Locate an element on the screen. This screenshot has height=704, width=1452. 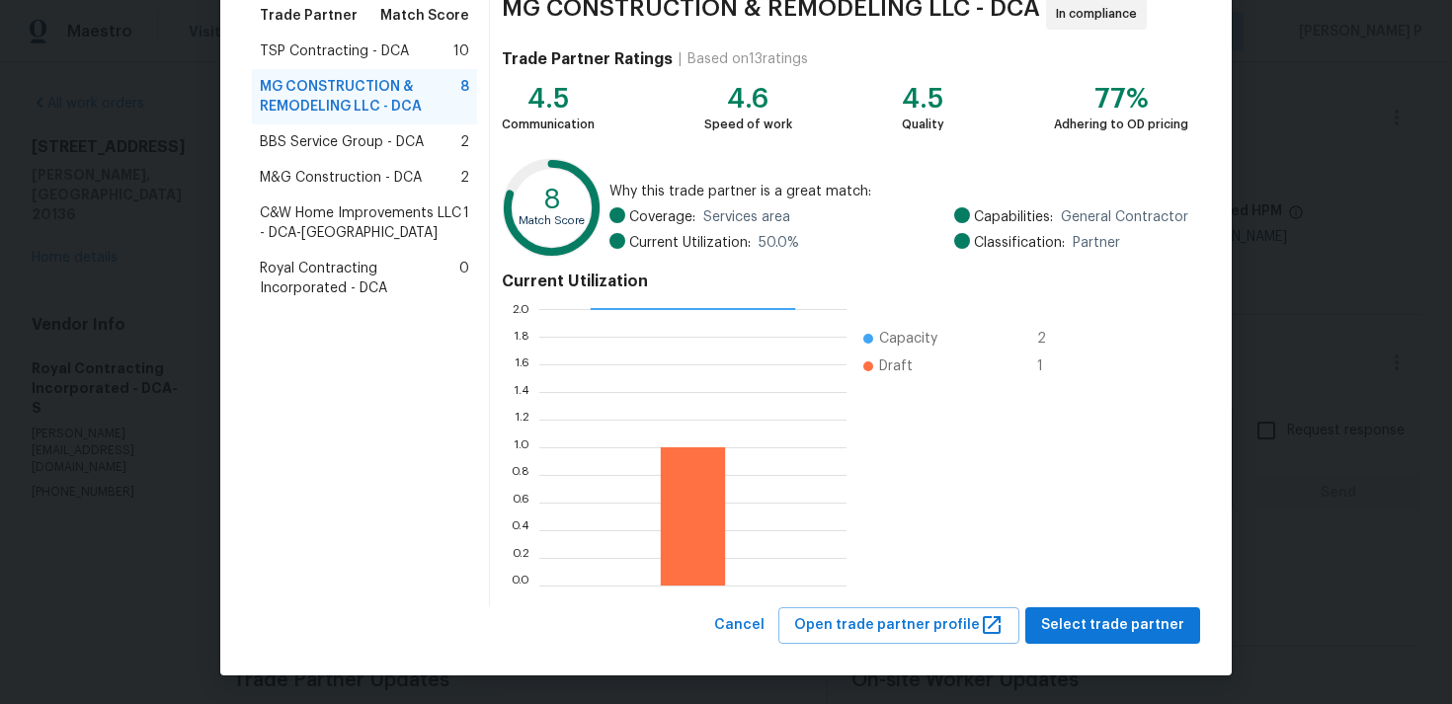
span: TSP Contracting - DCA is located at coordinates (334, 51).